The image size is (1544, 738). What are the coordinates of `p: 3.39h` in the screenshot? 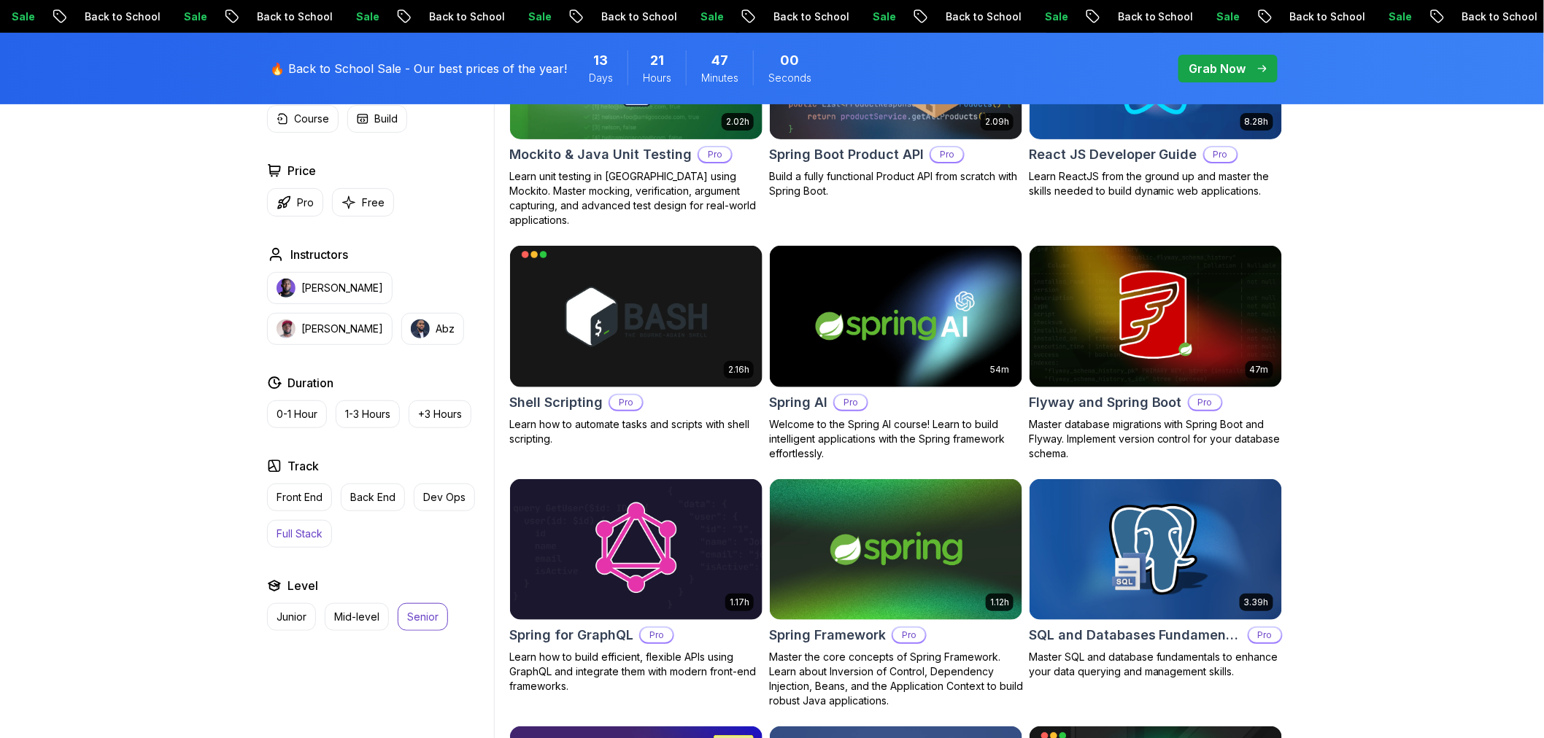 It's located at (1257, 603).